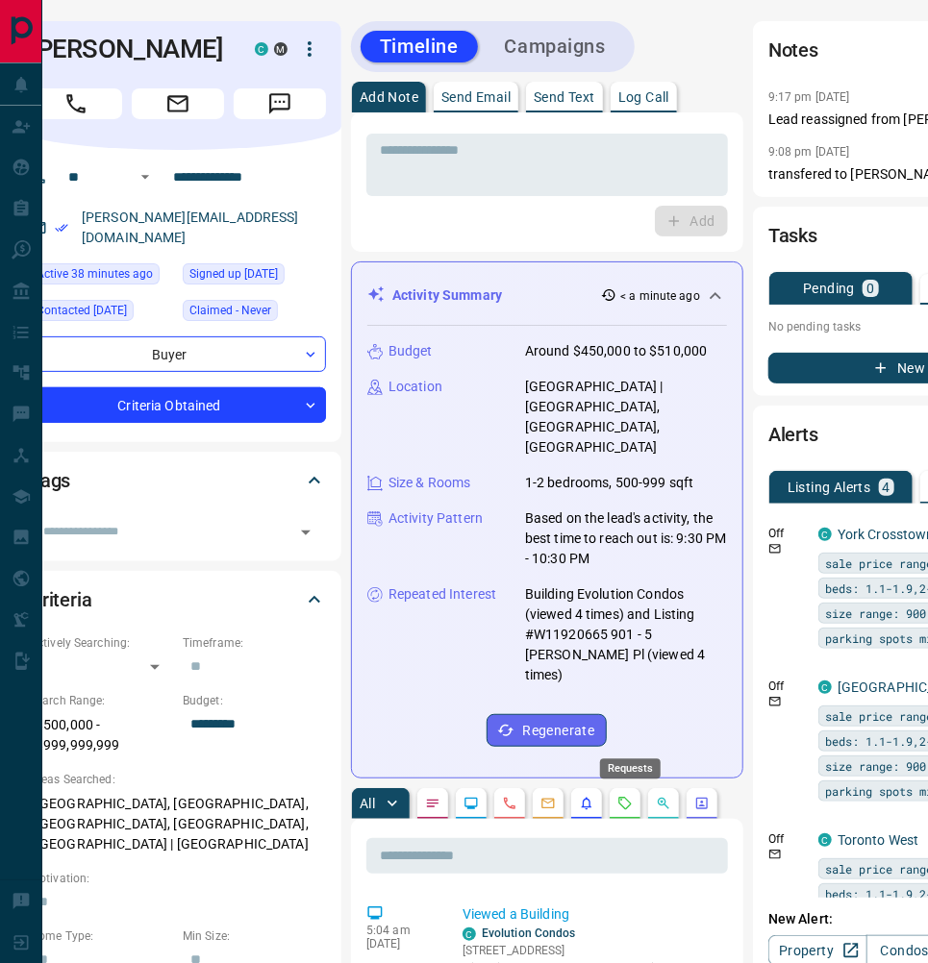  What do you see at coordinates (529, 933) in the screenshot?
I see `a: Evolution Condos` at bounding box center [529, 933].